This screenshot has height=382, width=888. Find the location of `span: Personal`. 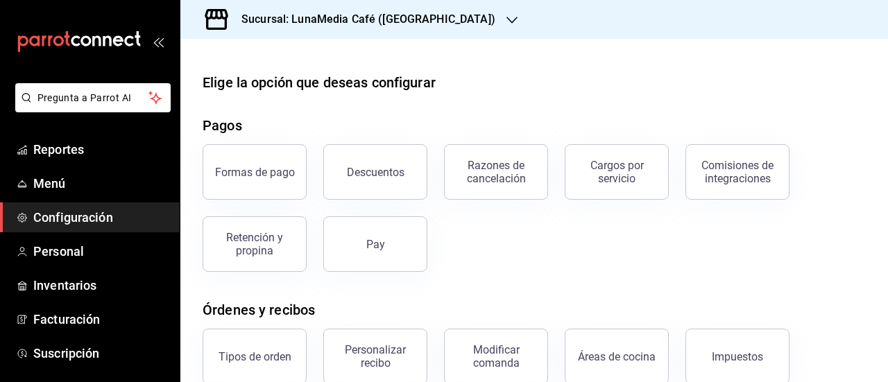

span: Personal is located at coordinates (101, 251).